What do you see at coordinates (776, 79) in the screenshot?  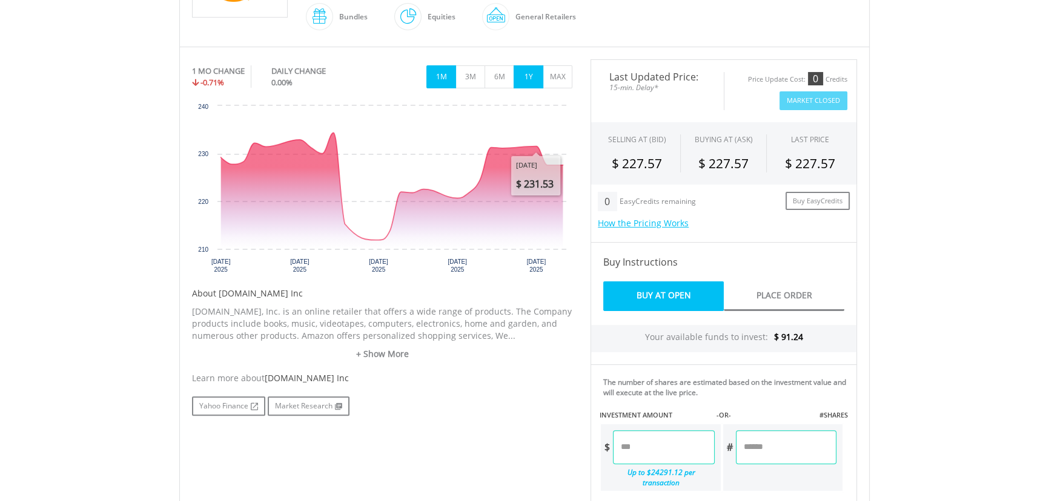 I see `div: Price Update Cost:` at bounding box center [776, 79].